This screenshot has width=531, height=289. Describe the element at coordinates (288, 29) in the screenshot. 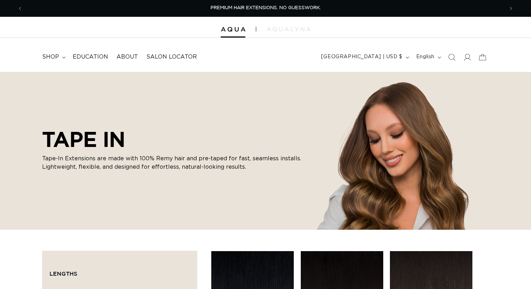

I see `img: aqualyna.com` at that location.